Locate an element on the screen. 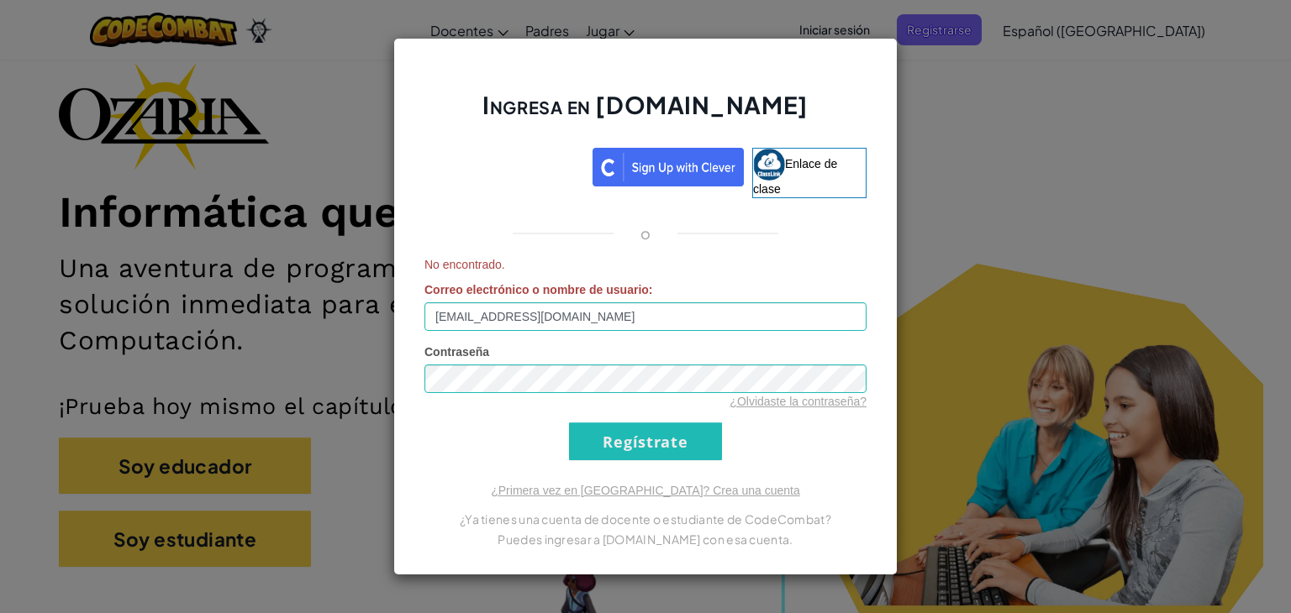 The height and width of the screenshot is (613, 1291). font: Enlace de clase is located at coordinates (795, 176).